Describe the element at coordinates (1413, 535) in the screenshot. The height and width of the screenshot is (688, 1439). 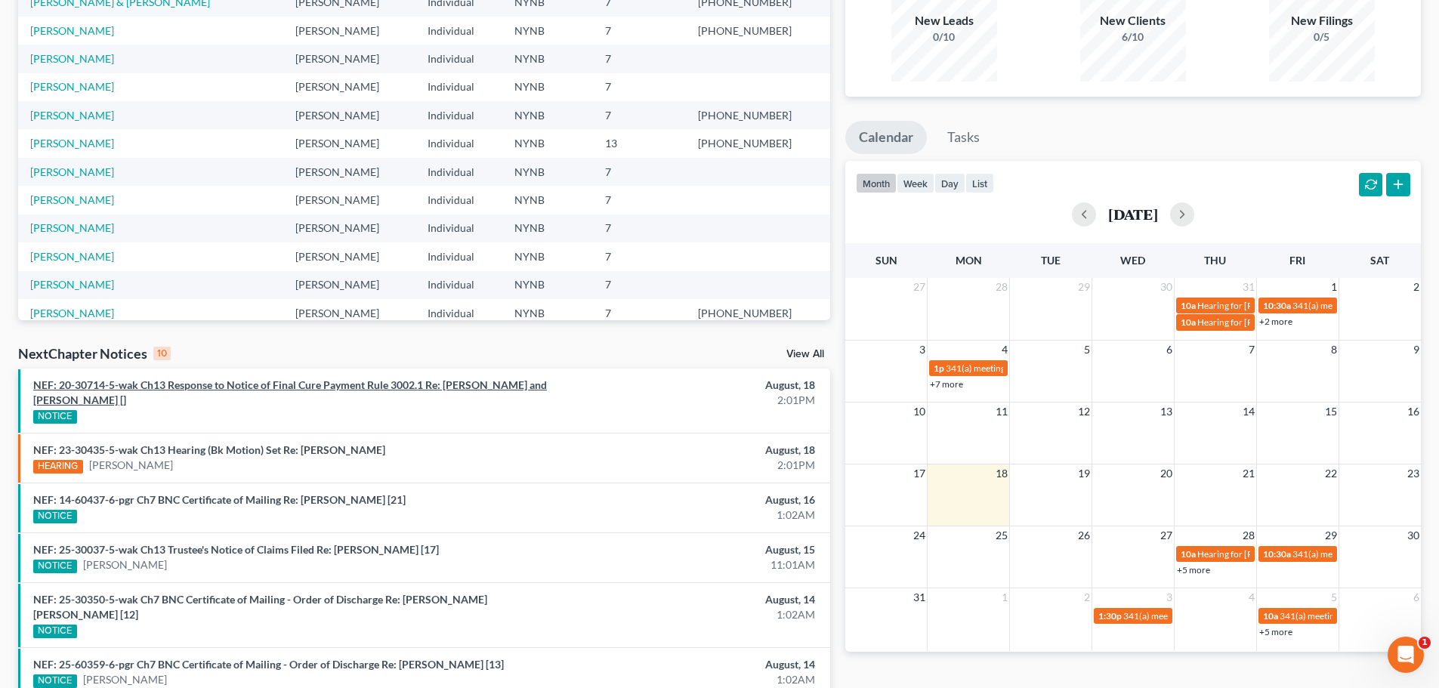
I see `span: 30` at that location.